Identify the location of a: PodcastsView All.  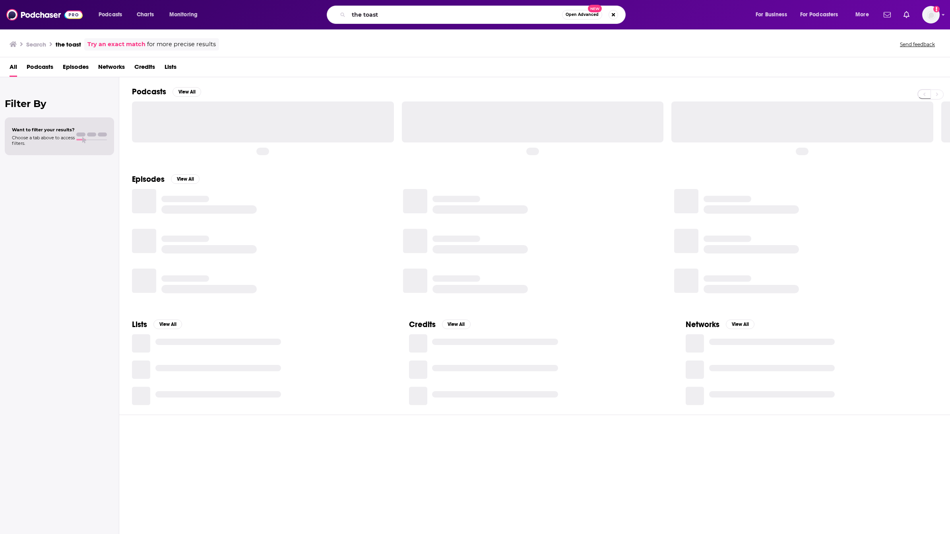
(167, 91).